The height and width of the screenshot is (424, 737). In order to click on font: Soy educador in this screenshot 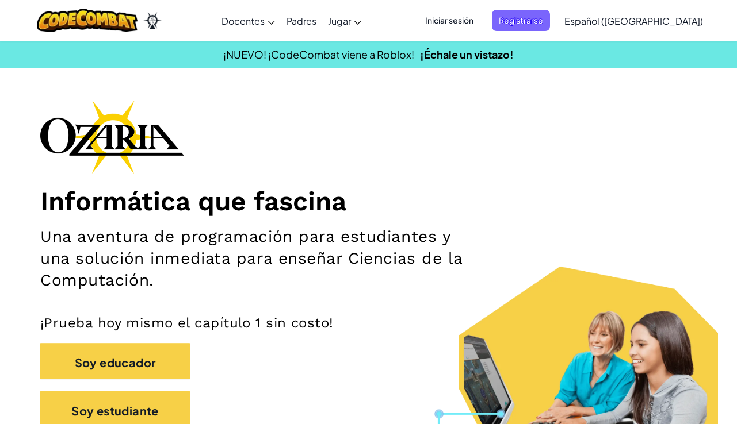, I will do `click(115, 362)`.